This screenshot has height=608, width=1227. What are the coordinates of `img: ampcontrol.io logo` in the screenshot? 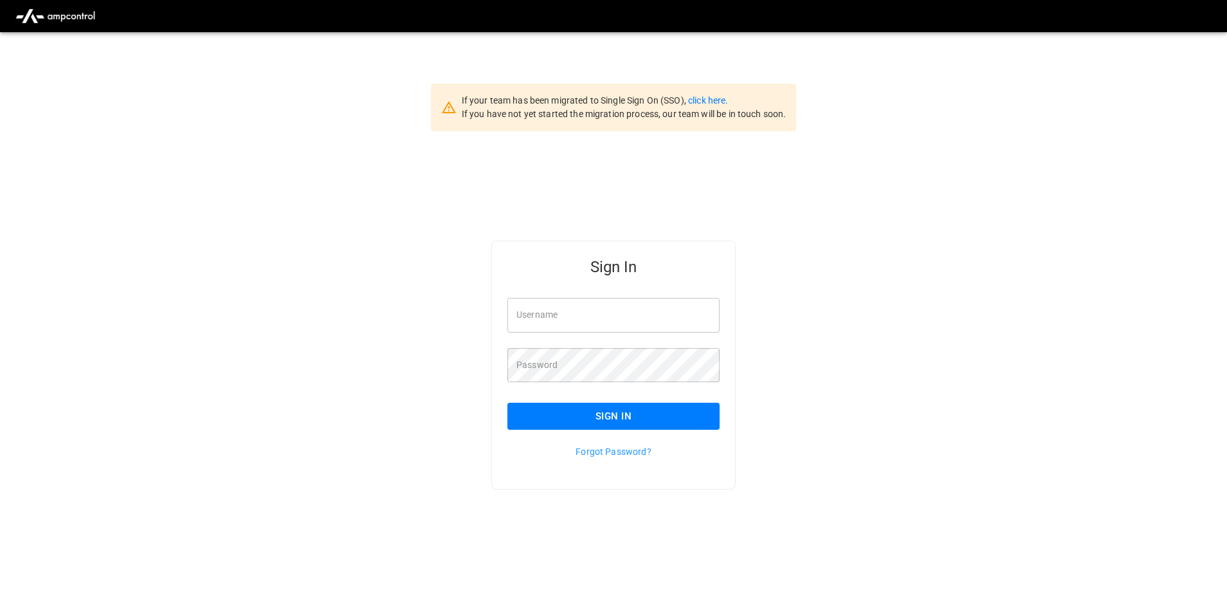 It's located at (55, 16).